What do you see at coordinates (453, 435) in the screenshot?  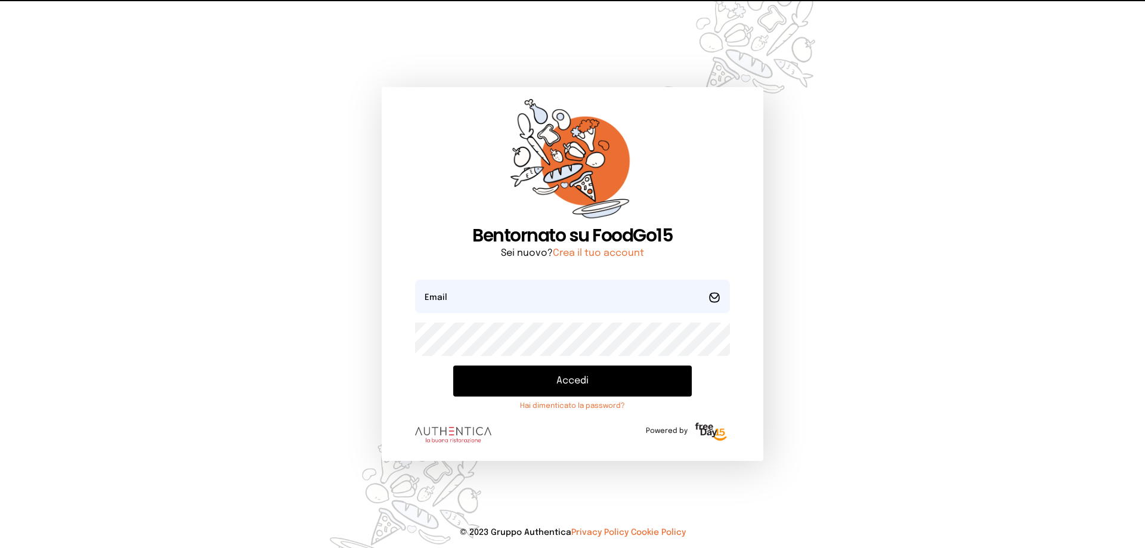 I see `img: logo.8f33a47.png` at bounding box center [453, 435].